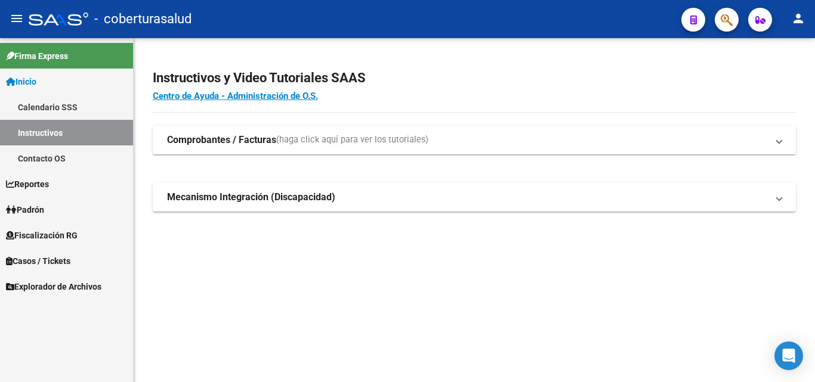  What do you see at coordinates (17, 18) in the screenshot?
I see `mat-icon: menu` at bounding box center [17, 18].